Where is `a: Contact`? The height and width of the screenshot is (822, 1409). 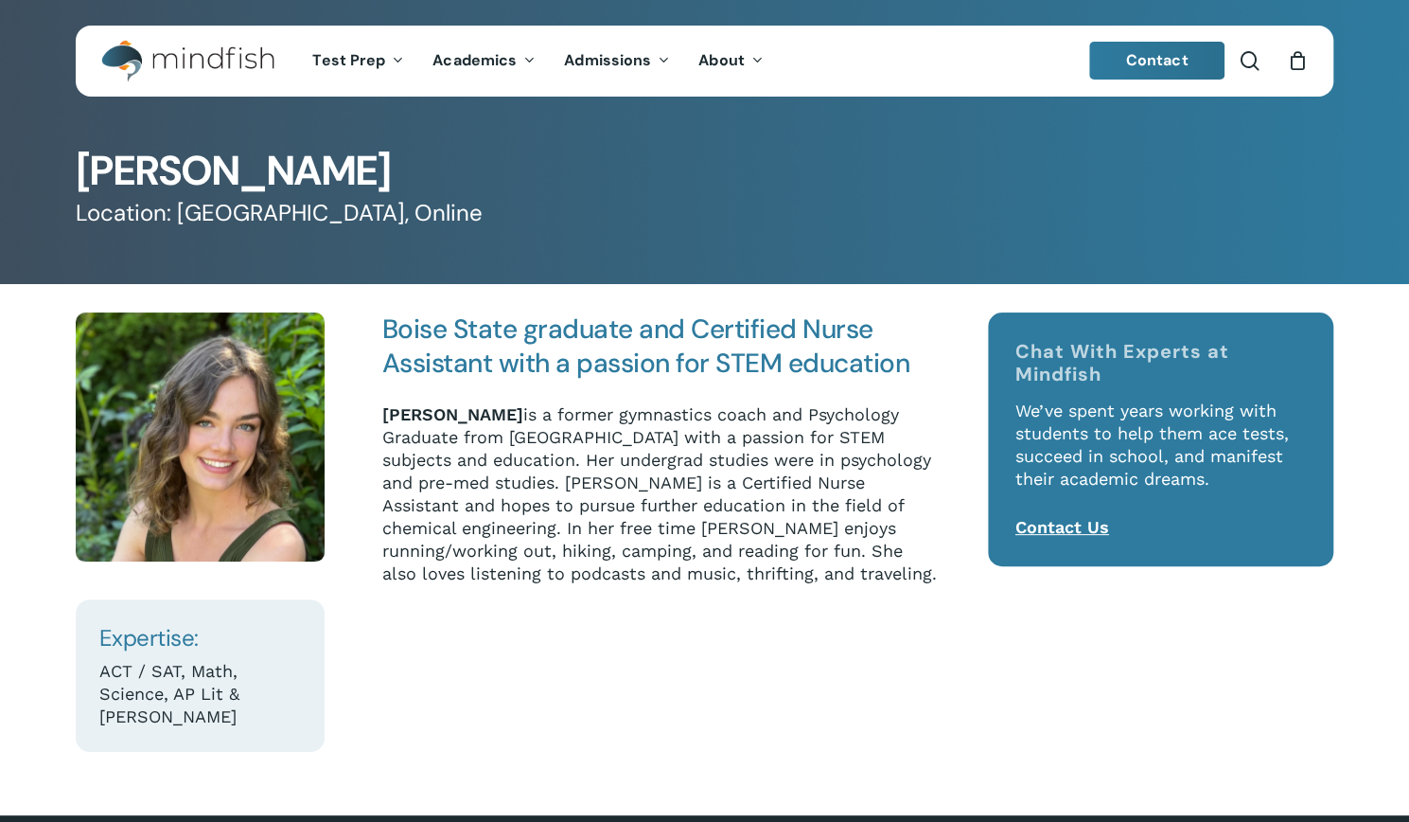
a: Contact is located at coordinates (1158, 61).